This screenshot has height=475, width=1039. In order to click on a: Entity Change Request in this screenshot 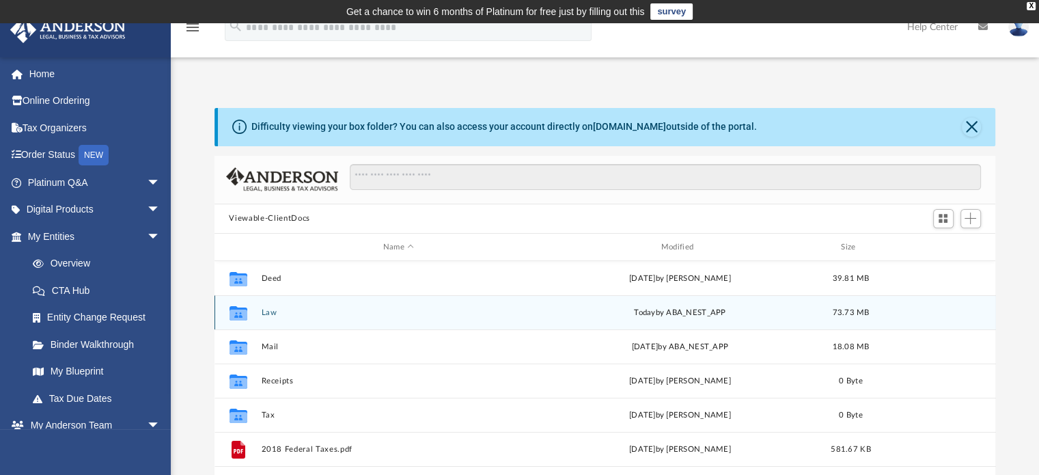, I will do `click(100, 318)`.